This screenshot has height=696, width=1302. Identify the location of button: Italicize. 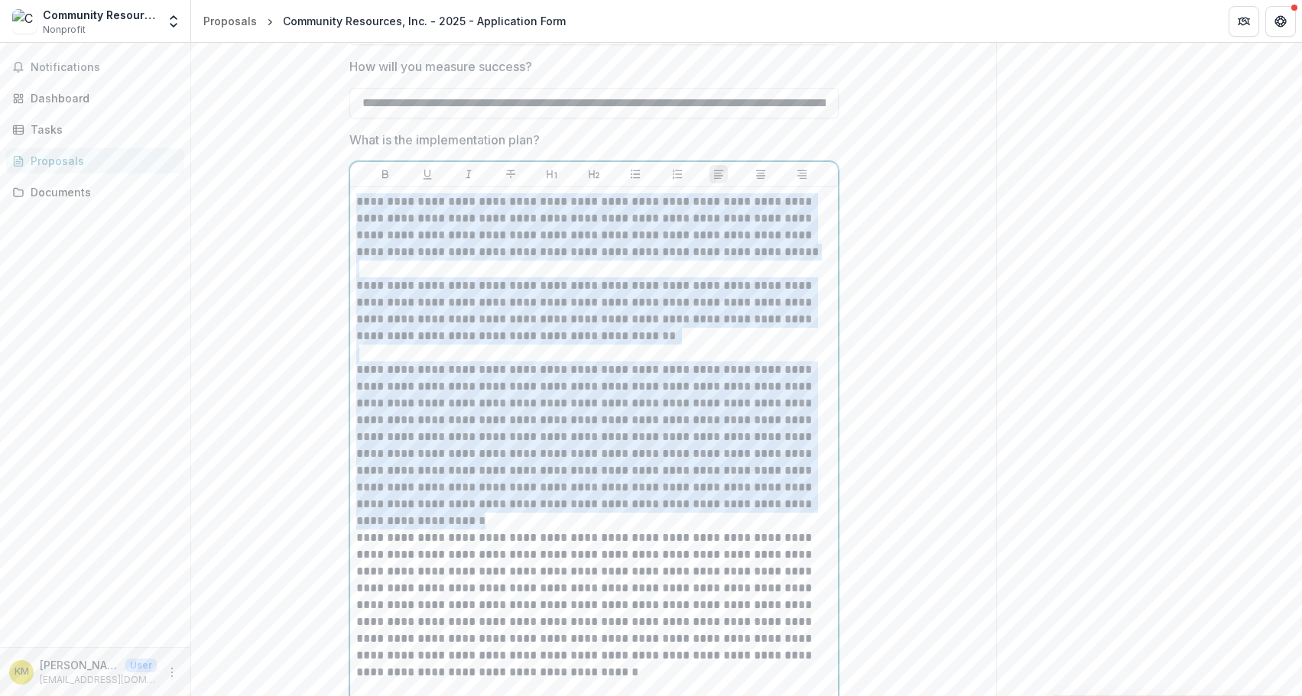
(469, 174).